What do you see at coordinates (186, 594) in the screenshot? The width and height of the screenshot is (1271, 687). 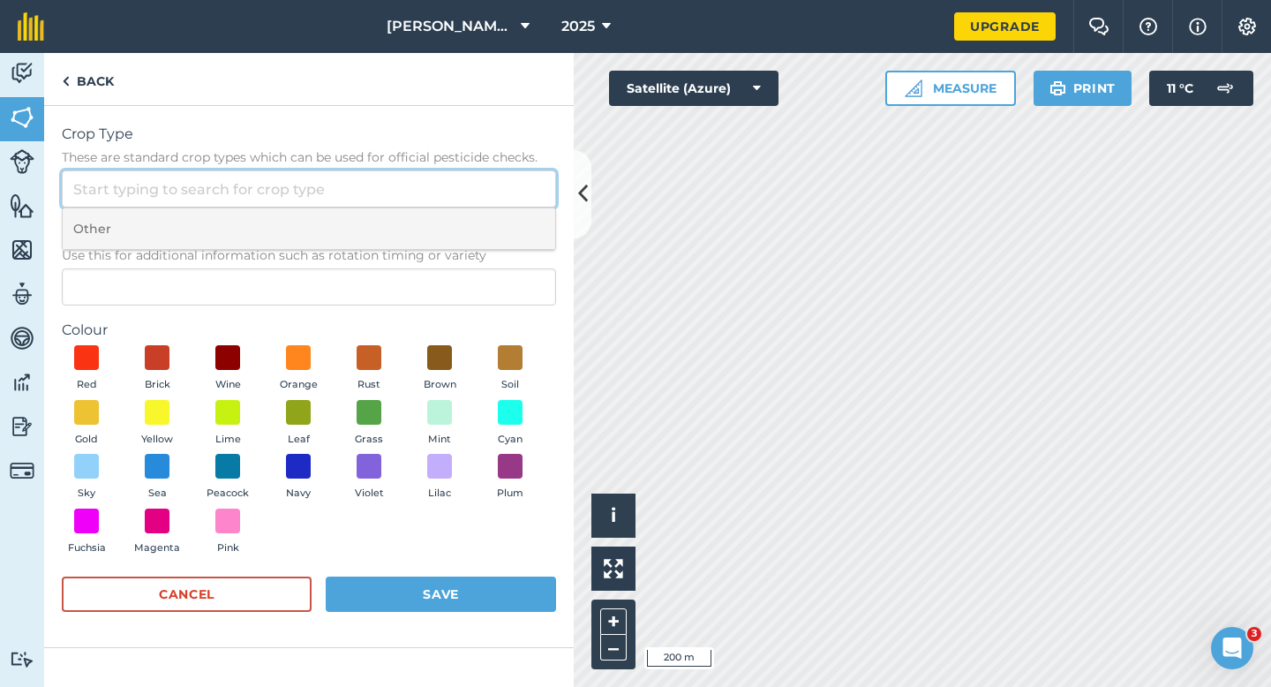 I see `button: Cancel` at bounding box center [186, 594].